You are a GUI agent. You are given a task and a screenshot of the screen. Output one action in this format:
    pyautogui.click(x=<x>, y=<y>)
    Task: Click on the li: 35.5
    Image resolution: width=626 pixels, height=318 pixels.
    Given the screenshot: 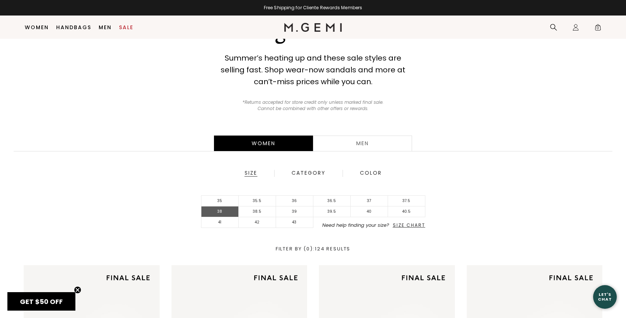 What is the action you would take?
    pyautogui.click(x=257, y=201)
    